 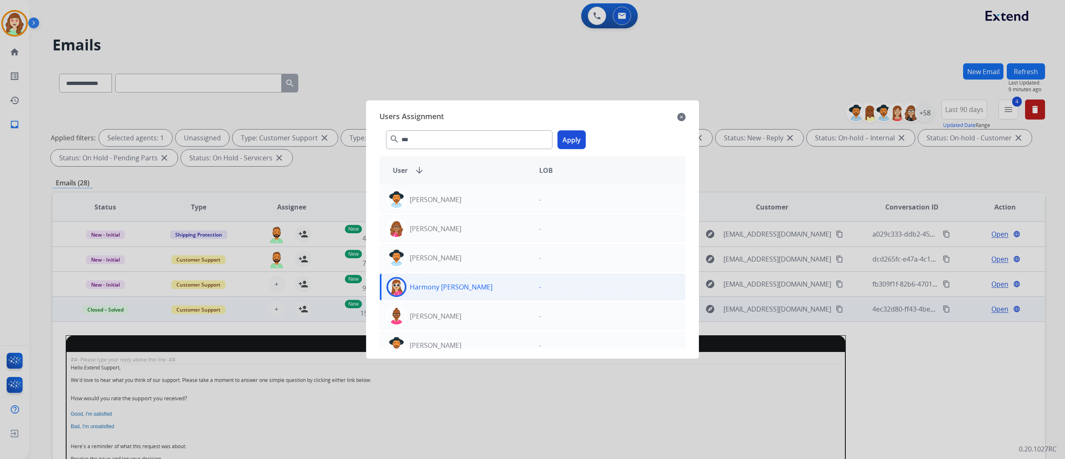 I want to click on span: Users Assignment, so click(x=412, y=117).